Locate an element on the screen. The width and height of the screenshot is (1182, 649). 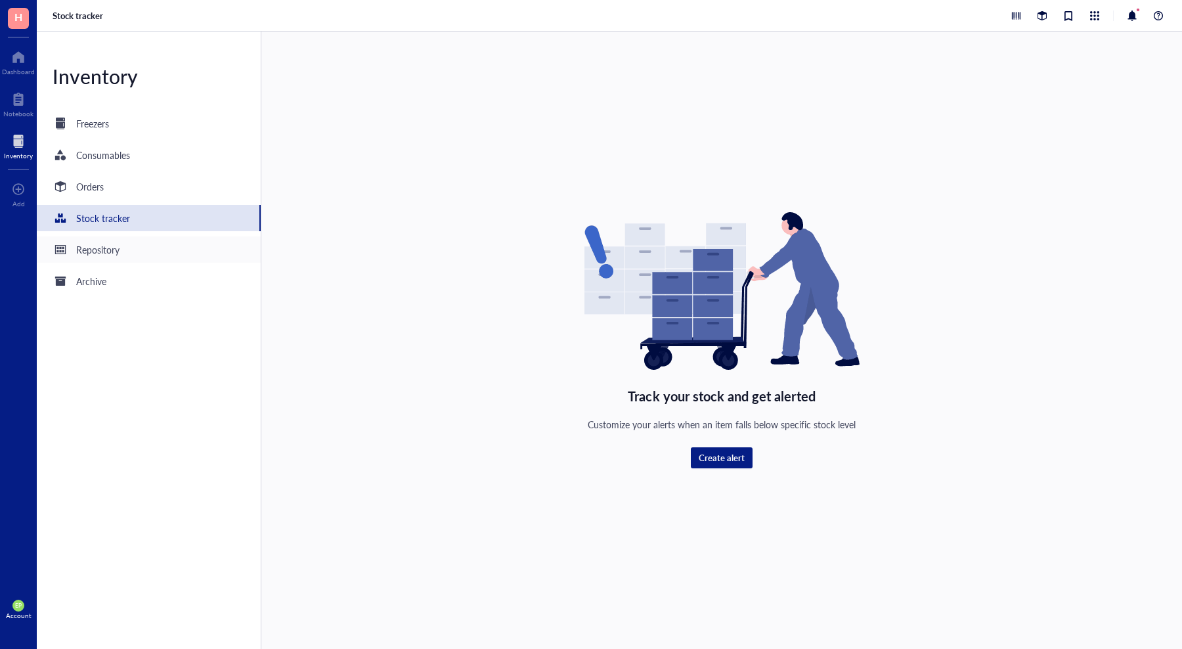
img: Empty state is located at coordinates (722, 291).